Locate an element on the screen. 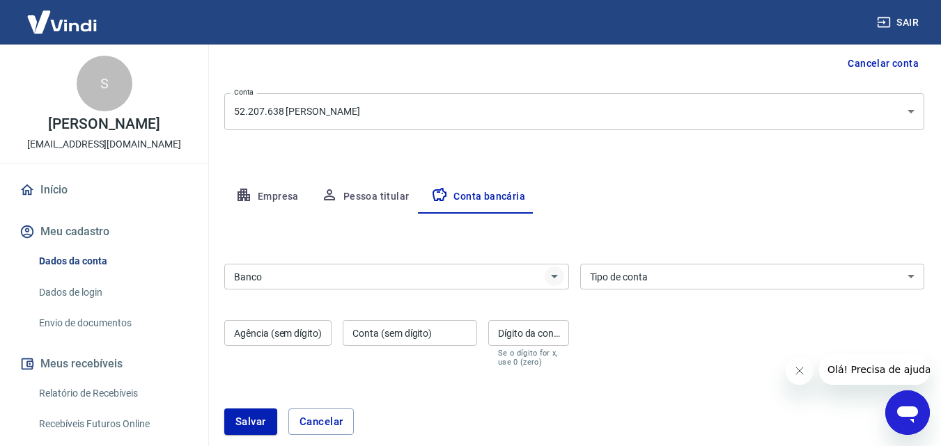 This screenshot has width=941, height=446. a: Dados de login is located at coordinates (112, 292).